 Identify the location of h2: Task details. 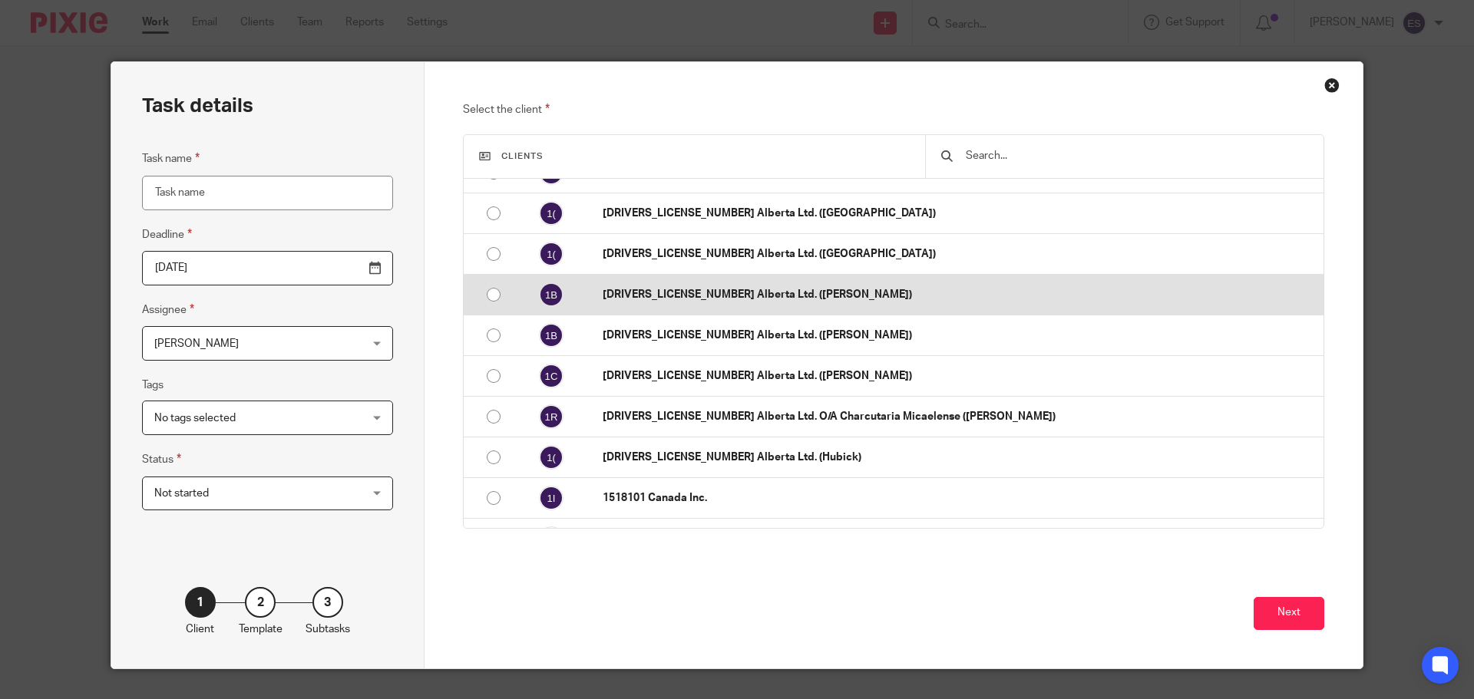
(197, 106).